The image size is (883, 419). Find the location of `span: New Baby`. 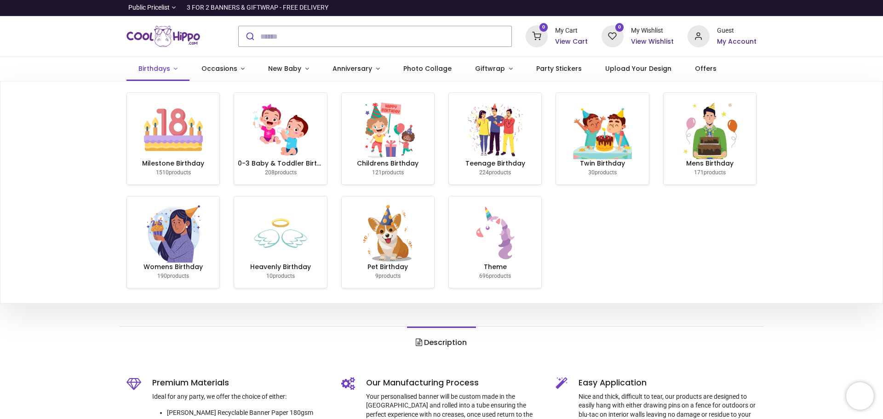

span: New Baby is located at coordinates (285, 69).